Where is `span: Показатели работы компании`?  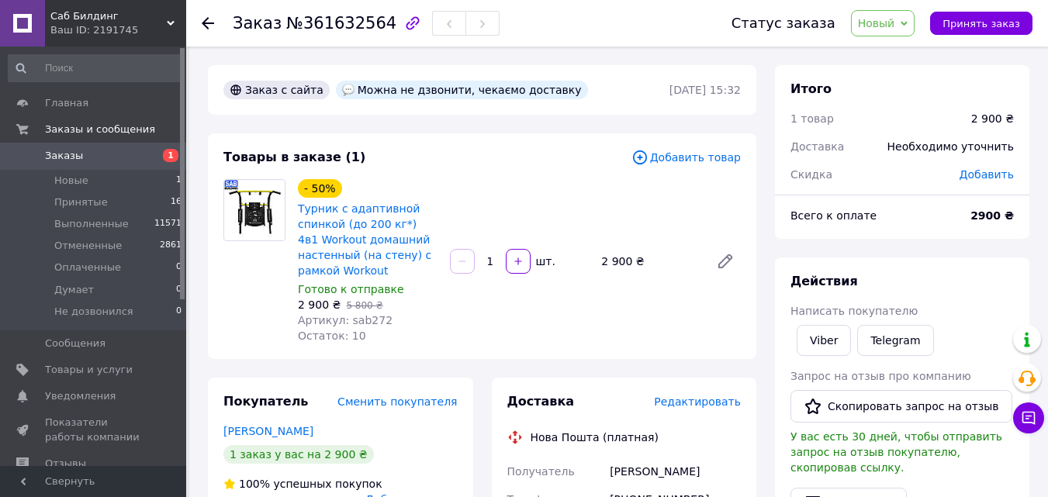 span: Показатели работы компании is located at coordinates (94, 430).